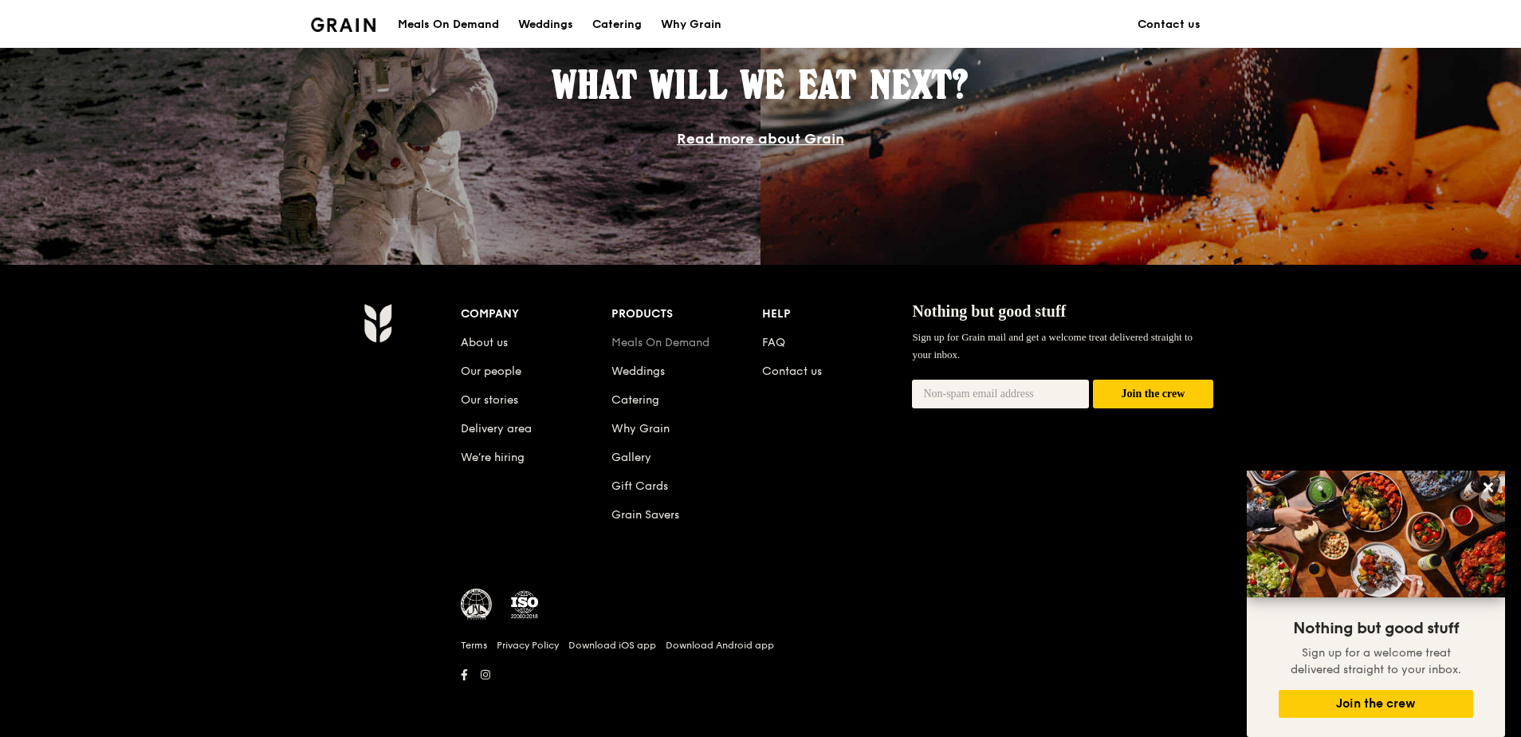  Describe the element at coordinates (1489, 487) in the screenshot. I see `button: Close` at that location.